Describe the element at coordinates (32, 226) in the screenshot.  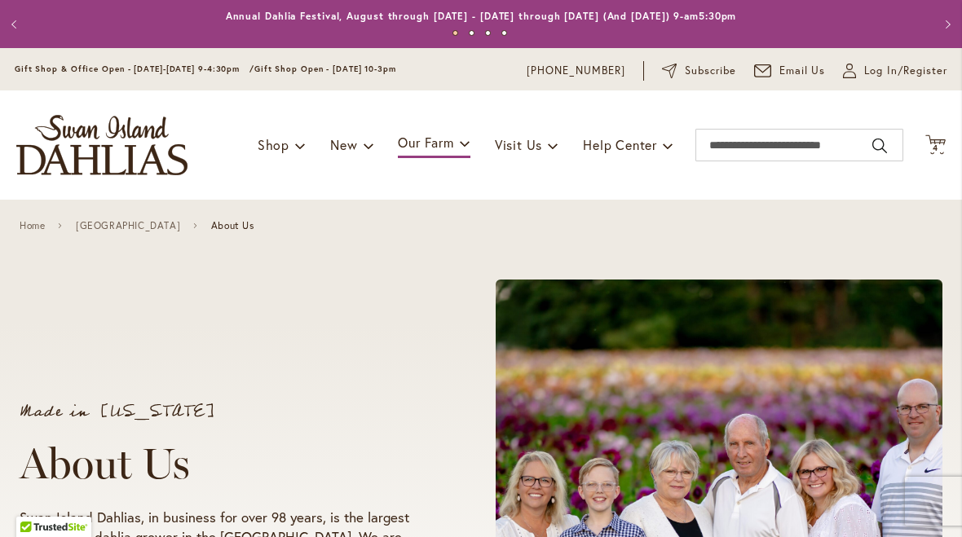
I see `a: Home` at that location.